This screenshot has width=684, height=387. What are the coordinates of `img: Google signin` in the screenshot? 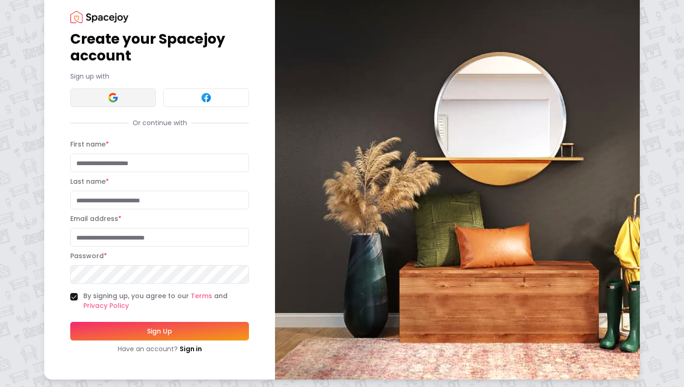 It's located at (113, 98).